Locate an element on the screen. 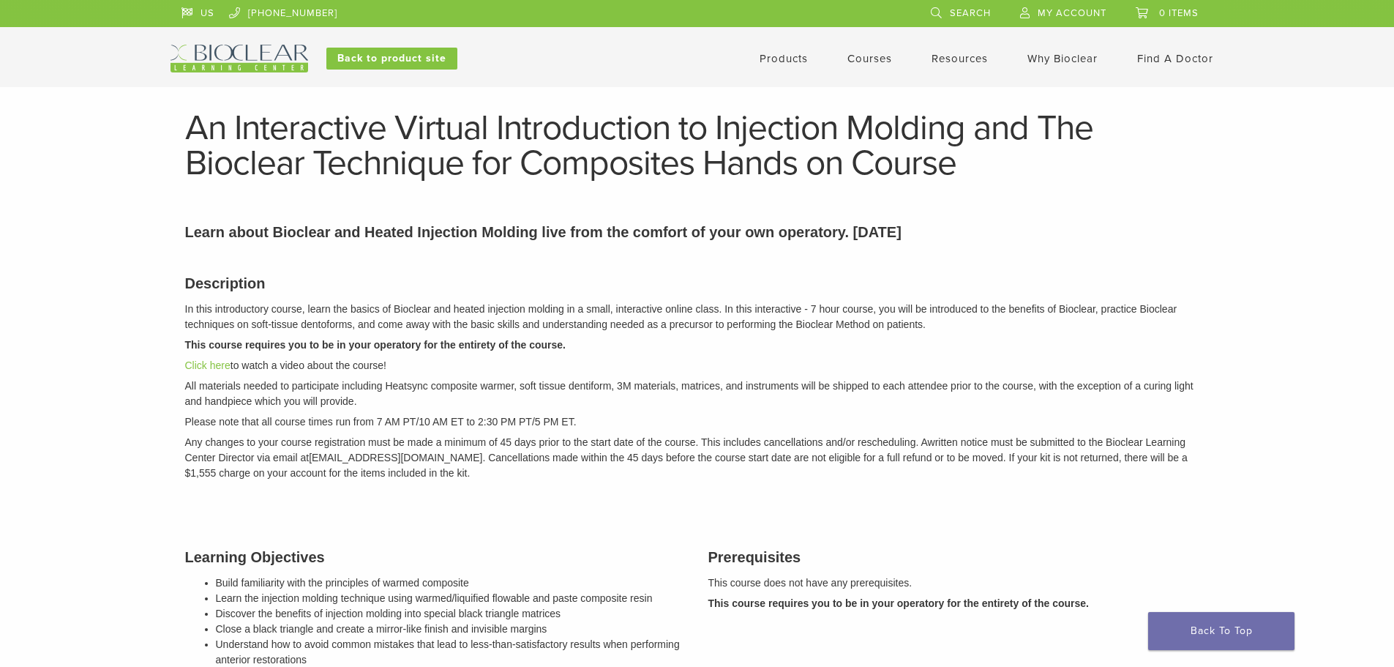 The width and height of the screenshot is (1394, 667). li: Close a black triangle and create a mirror-like finish and invisible margins is located at coordinates (451, 629).